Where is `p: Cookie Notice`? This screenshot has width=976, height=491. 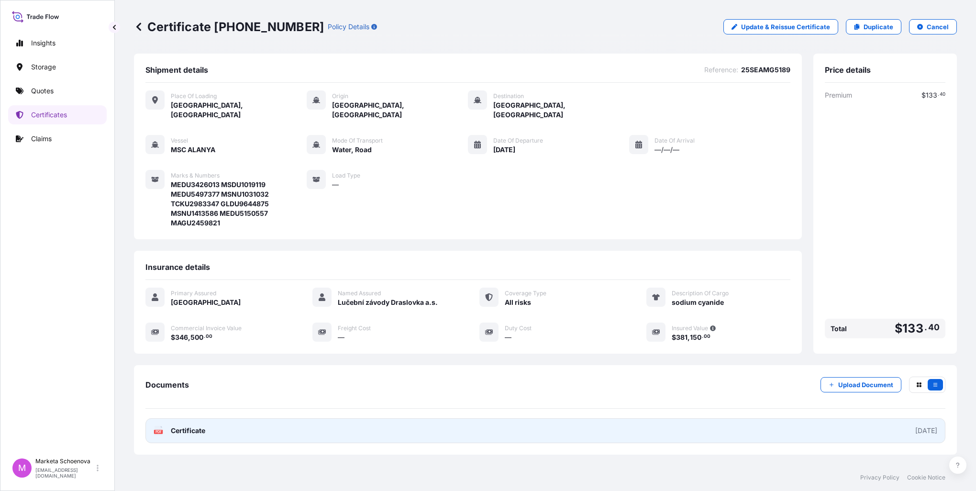
p: Cookie Notice is located at coordinates (927, 478).